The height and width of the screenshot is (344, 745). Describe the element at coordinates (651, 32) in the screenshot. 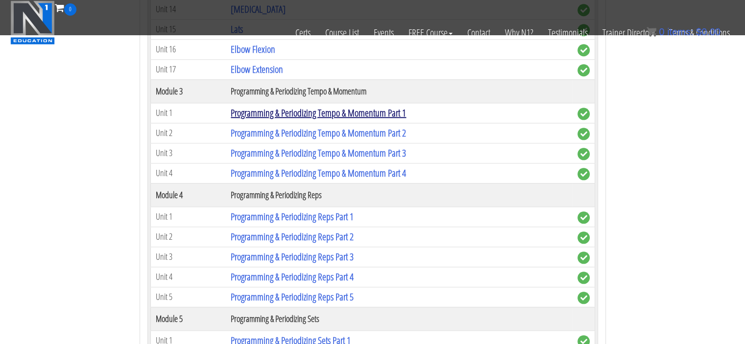

I see `img: icon11.png` at that location.